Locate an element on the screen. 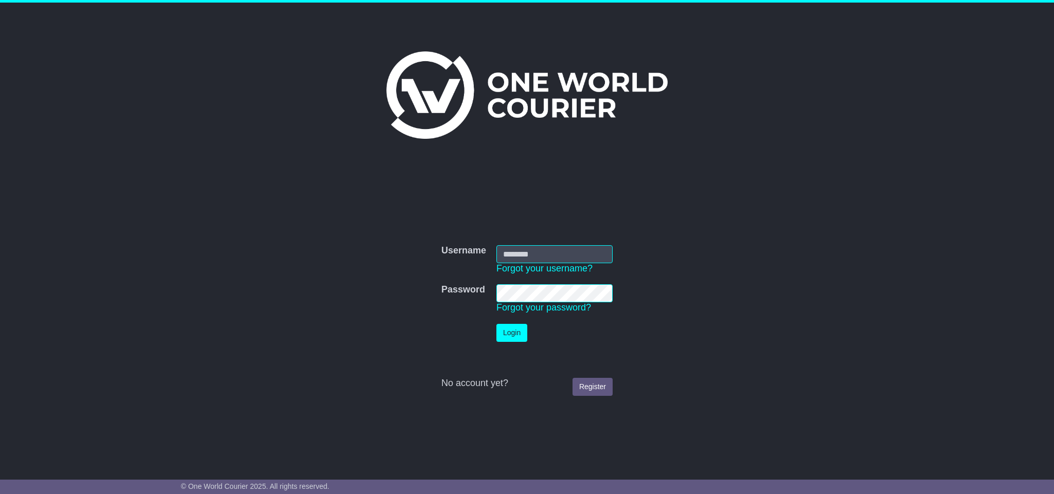 Image resolution: width=1054 pixels, height=494 pixels. a: Forgot your password? is located at coordinates (544, 308).